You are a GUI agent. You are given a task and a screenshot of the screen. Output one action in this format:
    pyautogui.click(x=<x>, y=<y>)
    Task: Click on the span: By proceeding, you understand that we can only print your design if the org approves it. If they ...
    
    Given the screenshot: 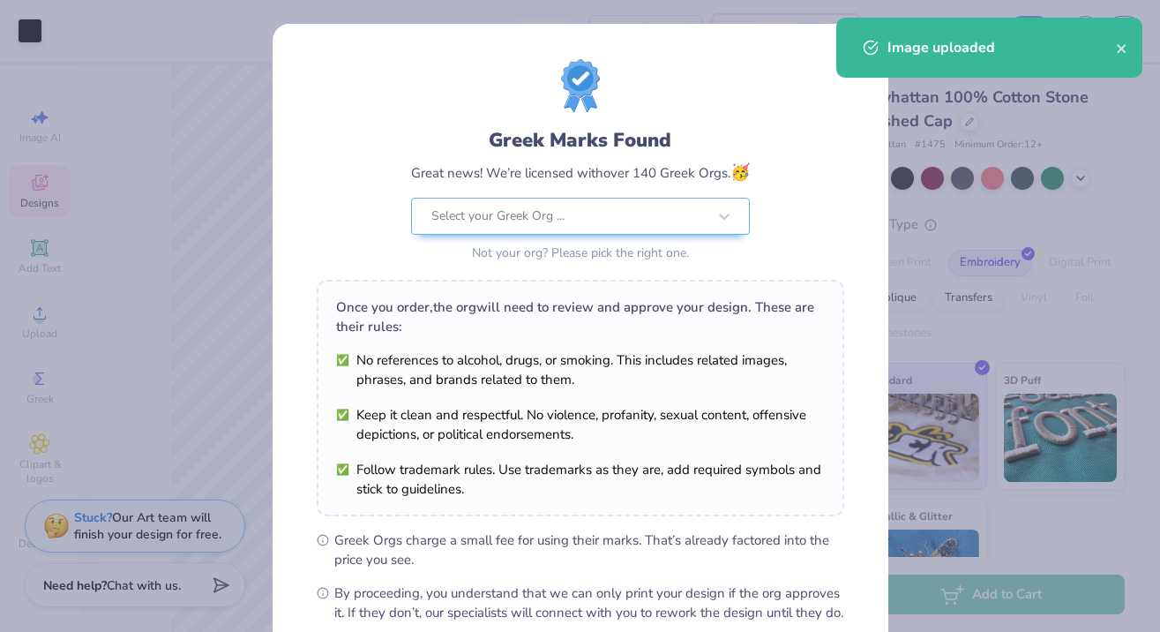 What is the action you would take?
    pyautogui.click(x=589, y=603)
    